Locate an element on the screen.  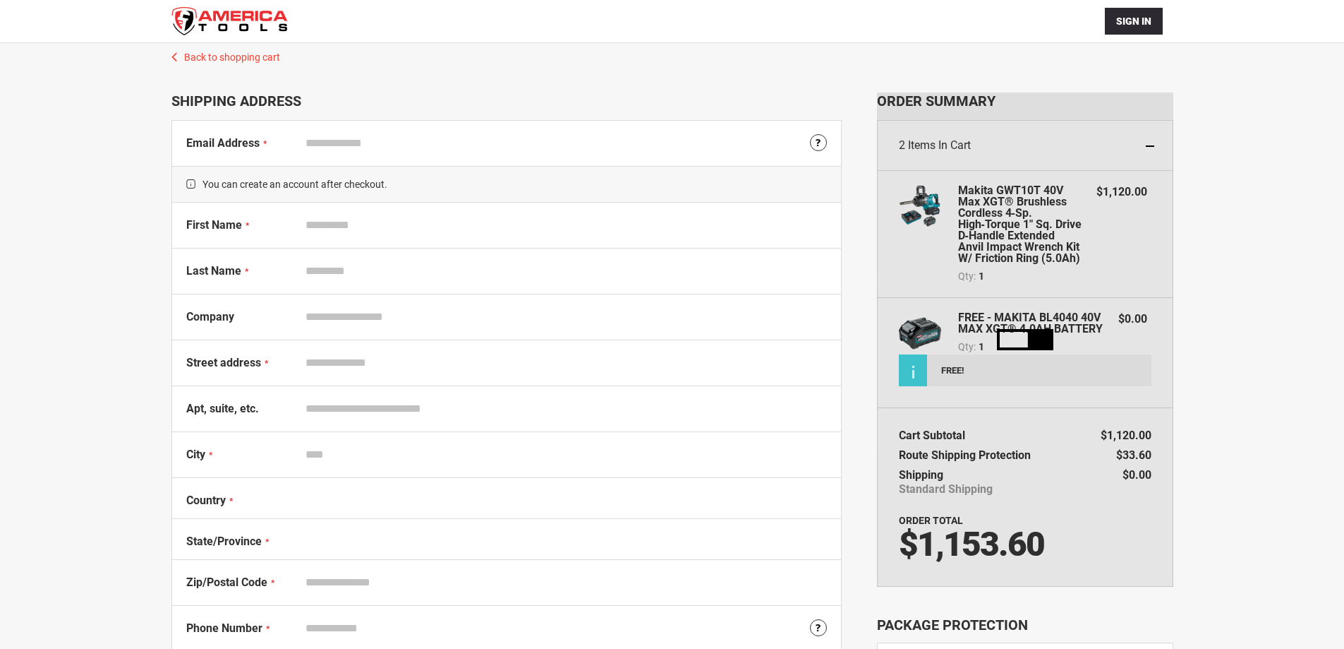
span: Street address is located at coordinates (224, 362).